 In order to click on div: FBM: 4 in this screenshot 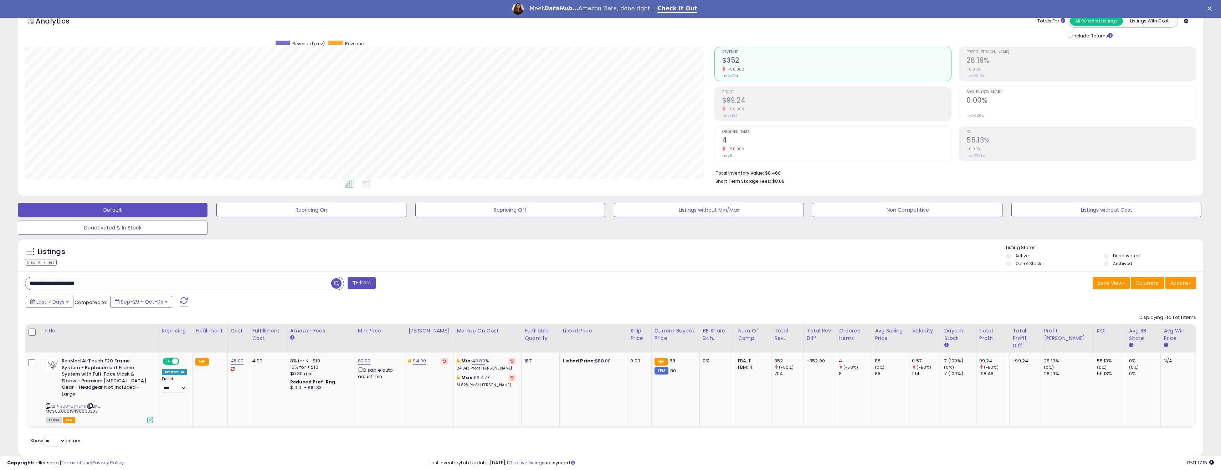, I will do `click(752, 368)`.